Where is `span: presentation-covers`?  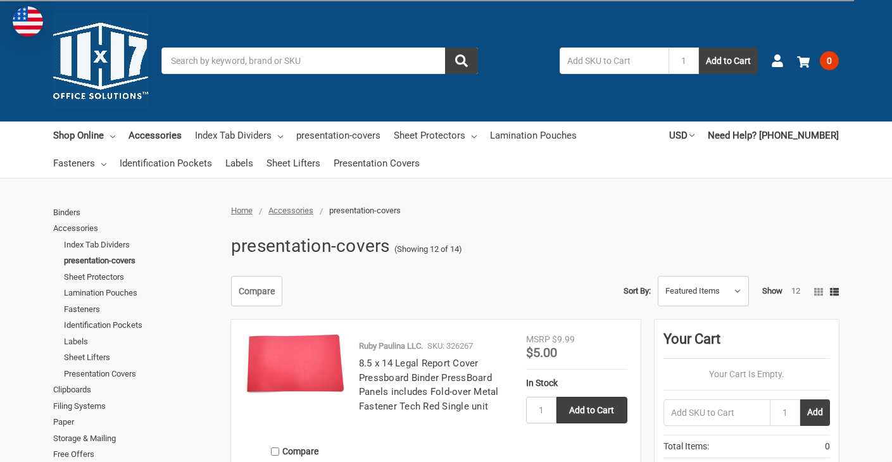
span: presentation-covers is located at coordinates (364, 210).